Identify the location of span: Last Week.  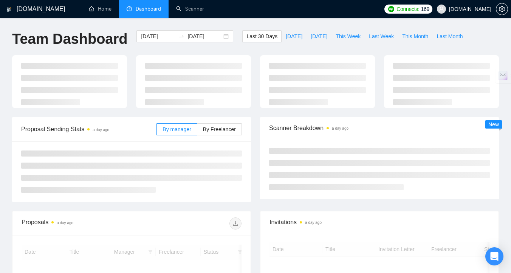
(382, 36).